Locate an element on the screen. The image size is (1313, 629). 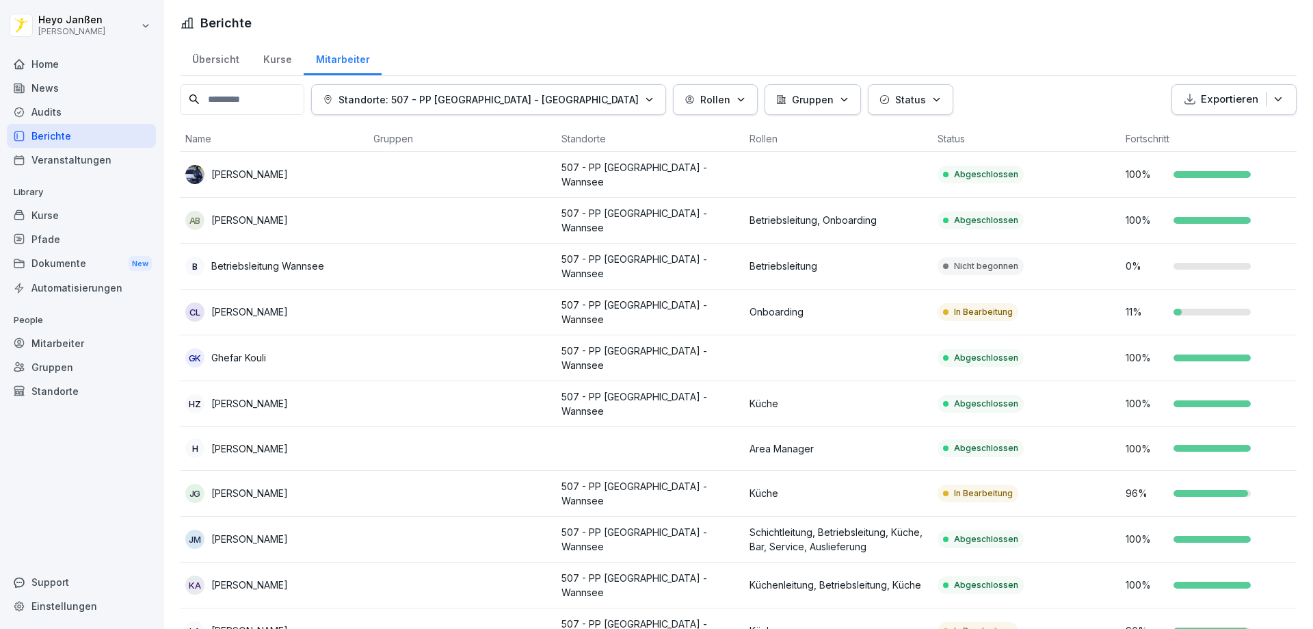
p: Betriebsleitung is located at coordinates (838, 265).